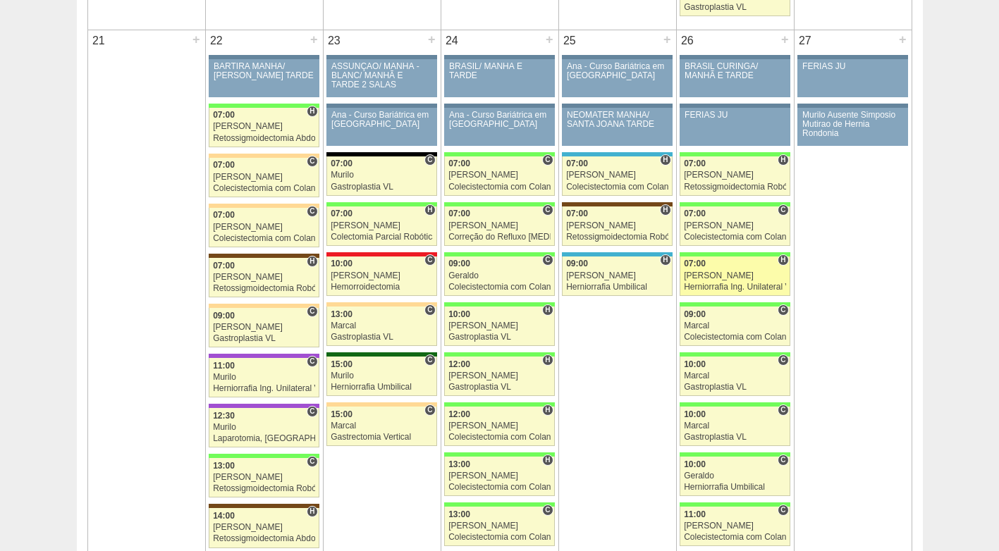 The width and height of the screenshot is (999, 551). What do you see at coordinates (381, 254) in the screenshot?
I see `div: Key: Assunção` at bounding box center [381, 254].